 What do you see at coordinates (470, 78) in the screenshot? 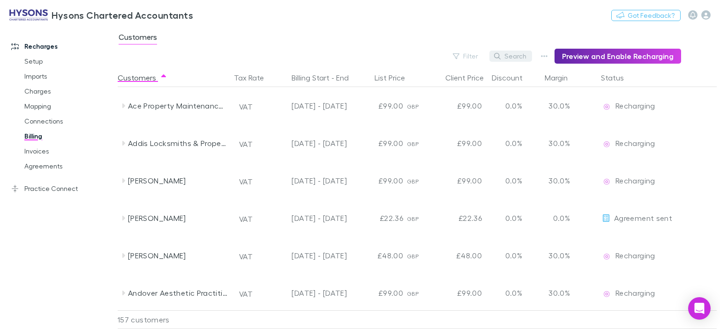
I see `button: Client Price` at bounding box center [470, 78].